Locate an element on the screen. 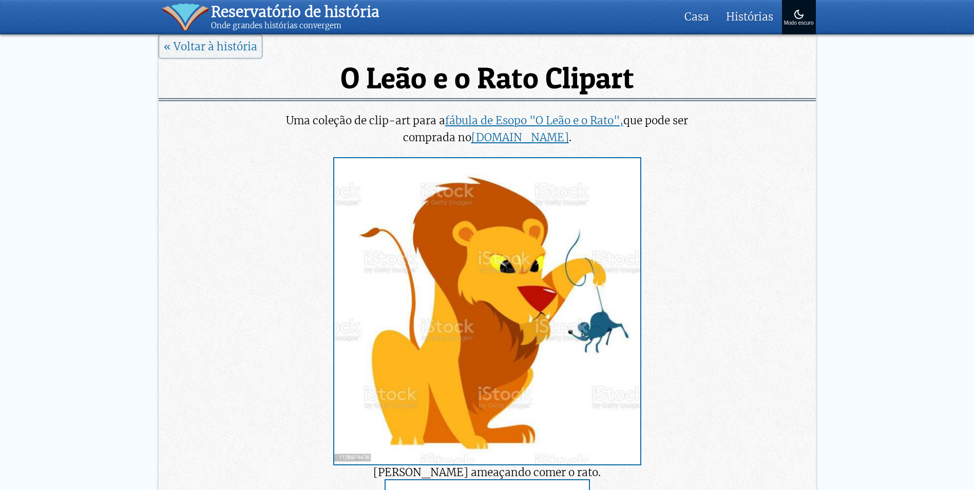 The width and height of the screenshot is (974, 490). img: ícone do livro com waver derramando. is located at coordinates (185, 17).